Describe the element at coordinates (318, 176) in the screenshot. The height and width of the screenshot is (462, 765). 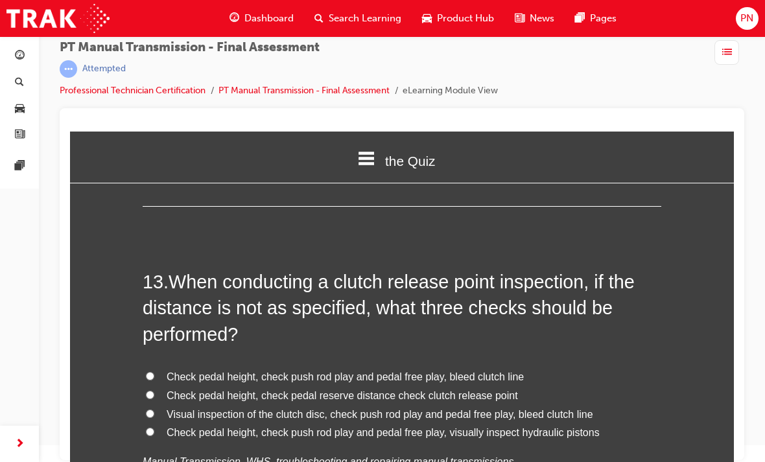
I see `span: When conducting a clutch release point inspection, if the distance is not as specified, what thre...` at that location.